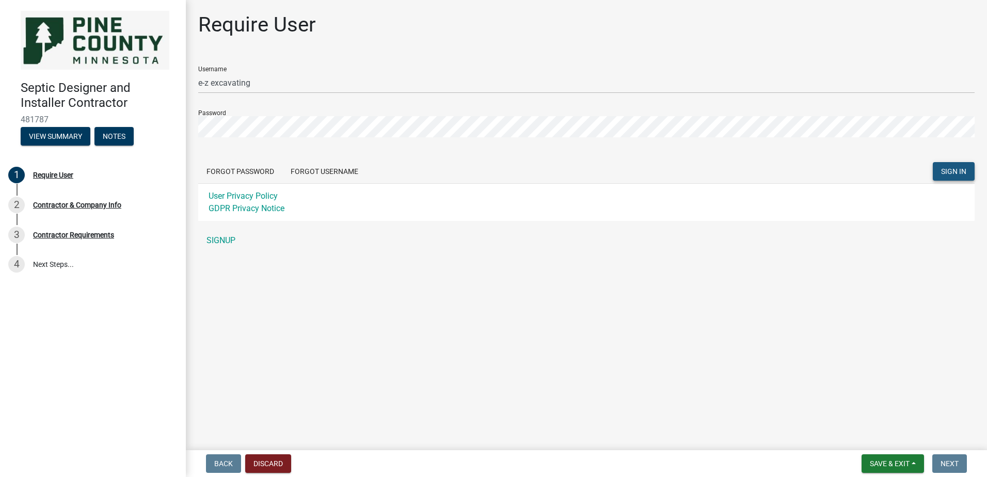  What do you see at coordinates (890, 464) in the screenshot?
I see `span: Save & Exit` at bounding box center [890, 464].